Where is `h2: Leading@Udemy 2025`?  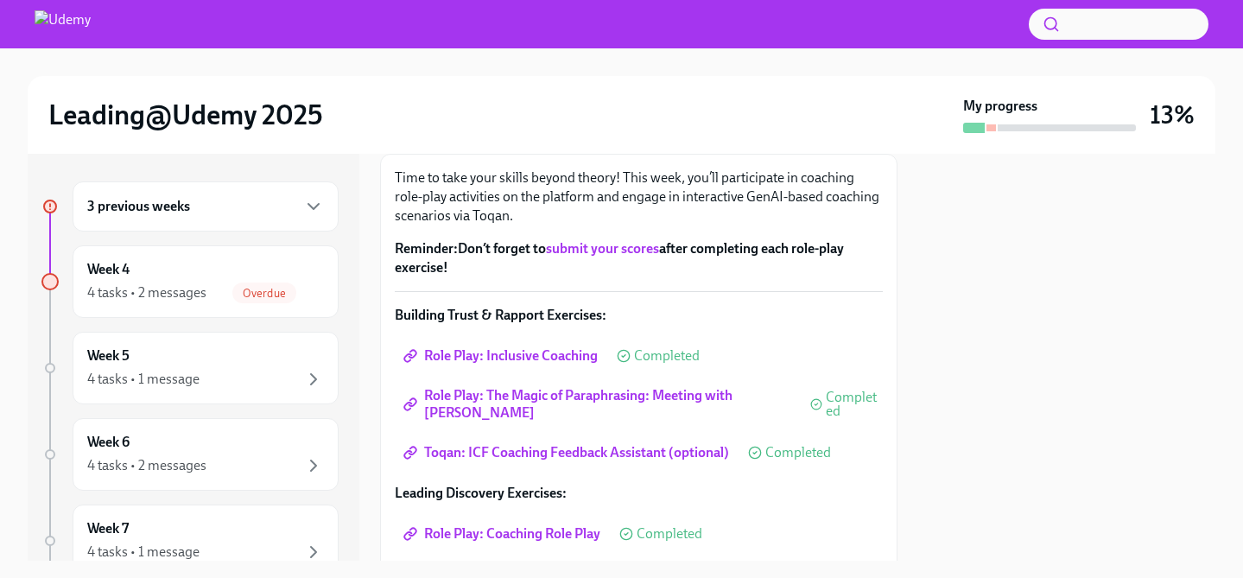
h2: Leading@Udemy 2025 is located at coordinates (186, 115).